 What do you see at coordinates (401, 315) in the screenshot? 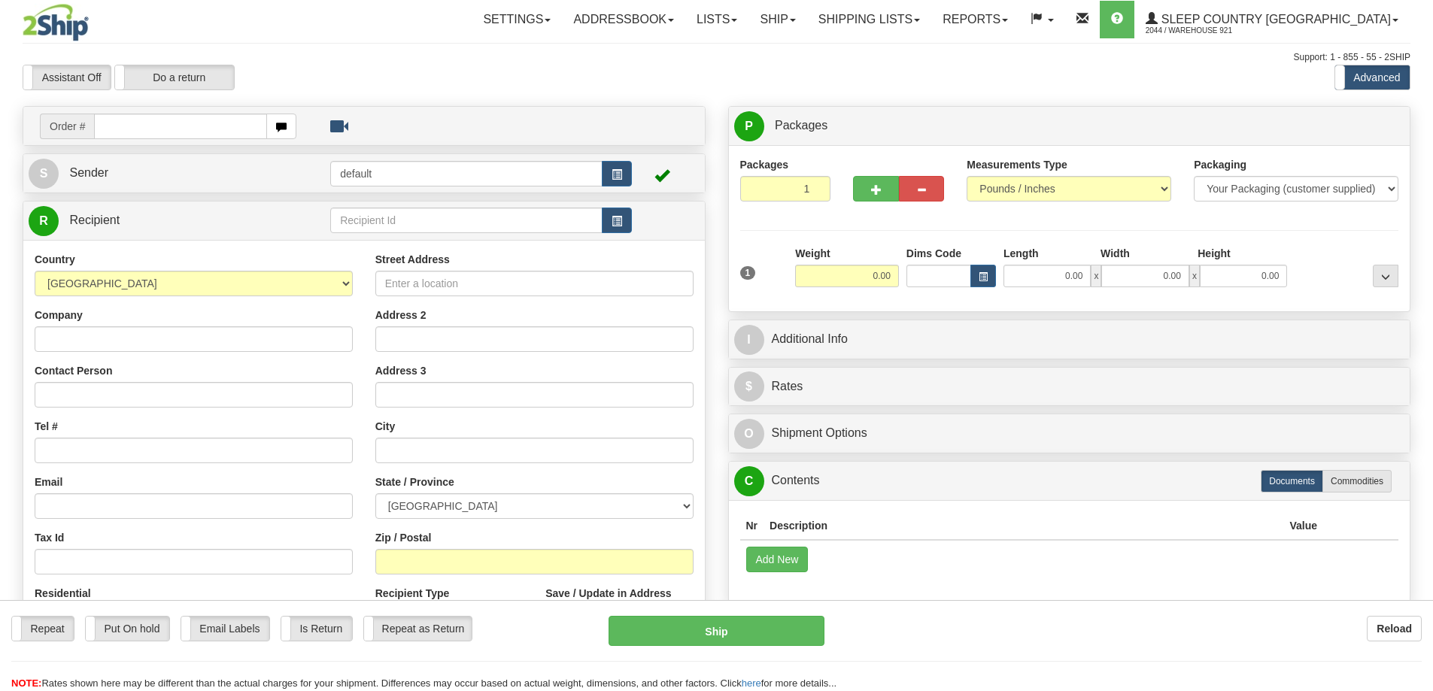
I see `label: Address 2` at bounding box center [401, 315].